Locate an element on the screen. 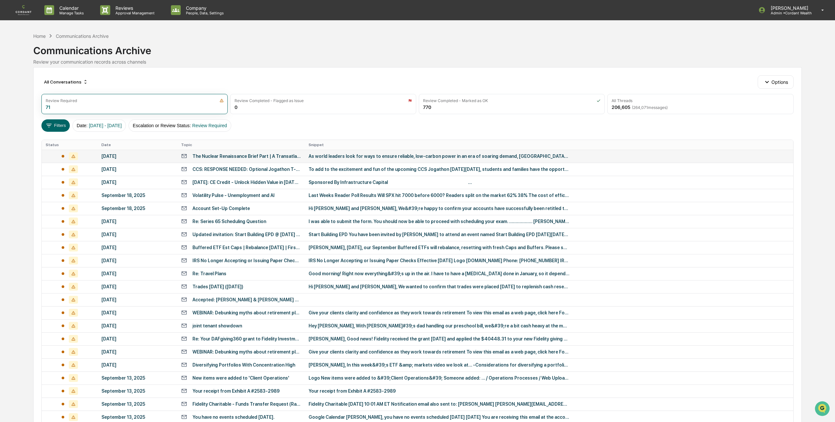 Image resolution: width=835 pixels, height=422 pixels. div: Re: Travel Plans is located at coordinates (209, 274).